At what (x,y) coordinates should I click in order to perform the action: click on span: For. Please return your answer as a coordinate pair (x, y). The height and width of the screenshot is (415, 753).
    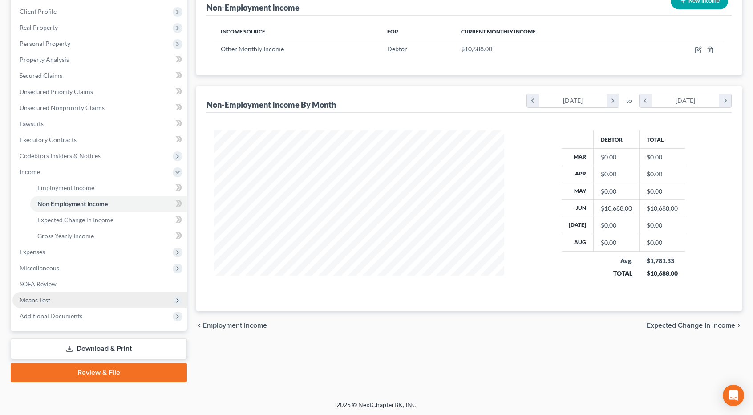
    Looking at the image, I should click on (392, 31).